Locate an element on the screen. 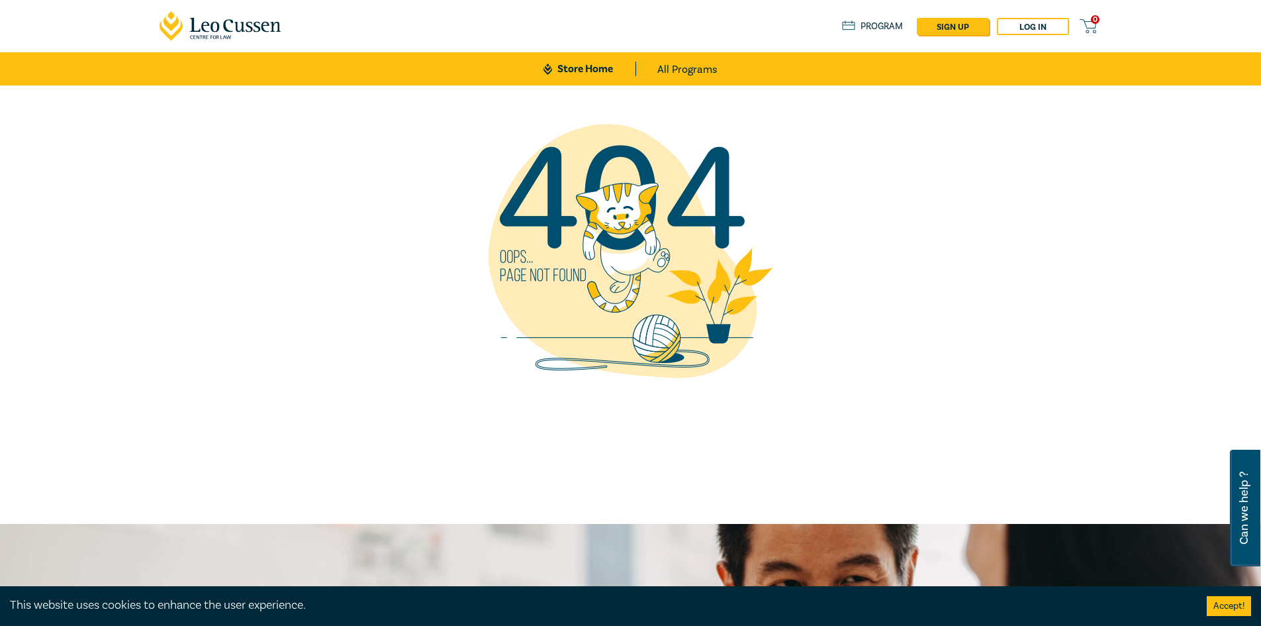 This screenshot has height=626, width=1261. a: Store Home is located at coordinates (589, 69).